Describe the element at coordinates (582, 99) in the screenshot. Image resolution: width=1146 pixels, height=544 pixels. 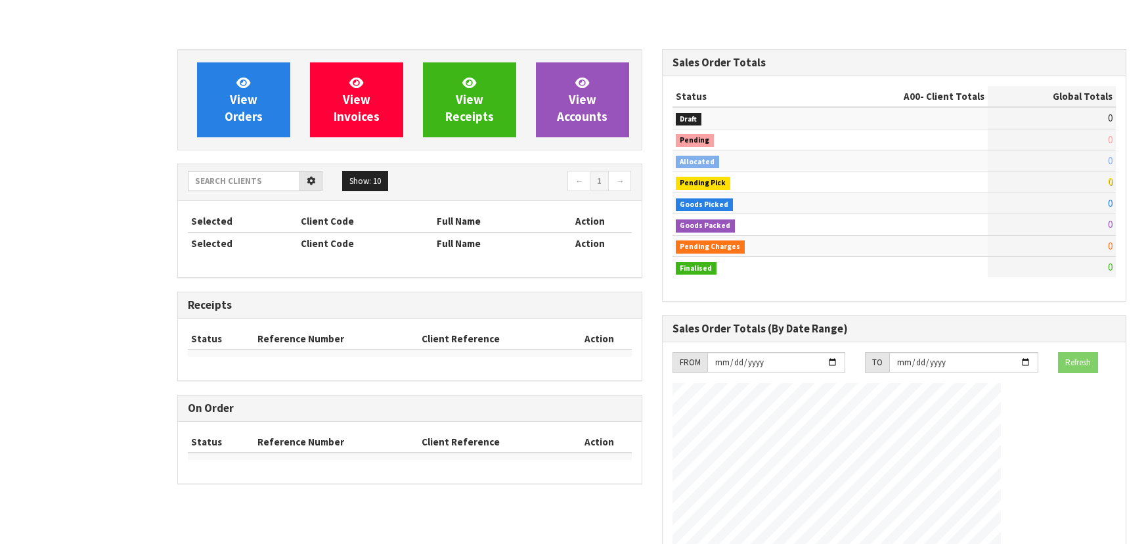
I see `span: View Accounts` at that location.